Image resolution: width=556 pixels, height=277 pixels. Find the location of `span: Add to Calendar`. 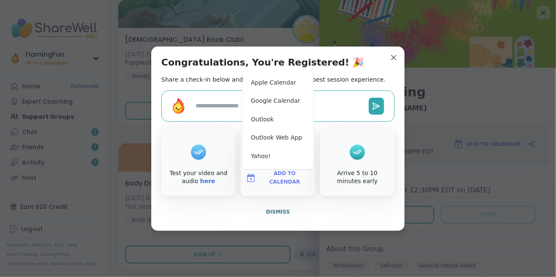

span: Add to Calendar is located at coordinates (285, 178).